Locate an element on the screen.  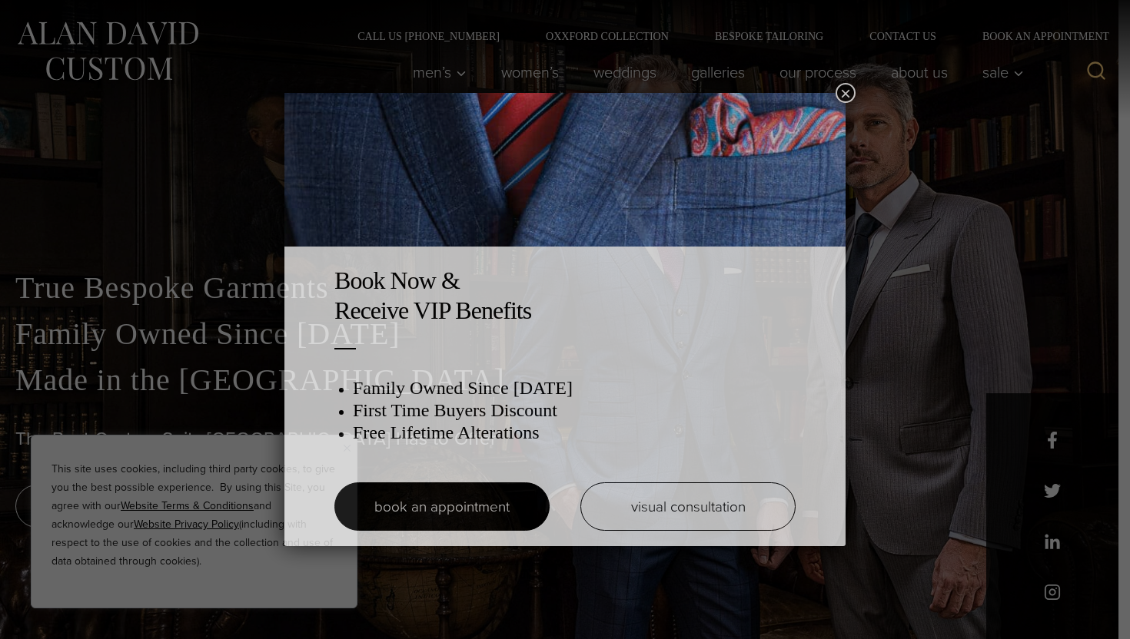
a: book an appointment is located at coordinates (442, 506).